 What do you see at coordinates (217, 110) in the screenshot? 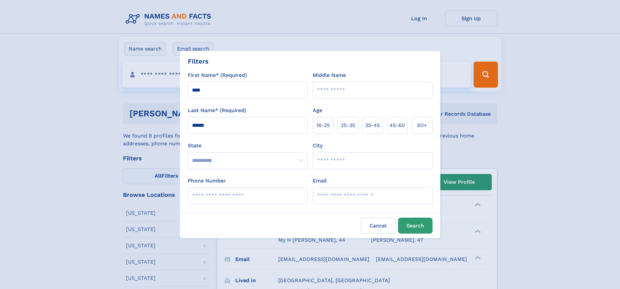
I see `label: Last Name* (Required)` at bounding box center [217, 110].